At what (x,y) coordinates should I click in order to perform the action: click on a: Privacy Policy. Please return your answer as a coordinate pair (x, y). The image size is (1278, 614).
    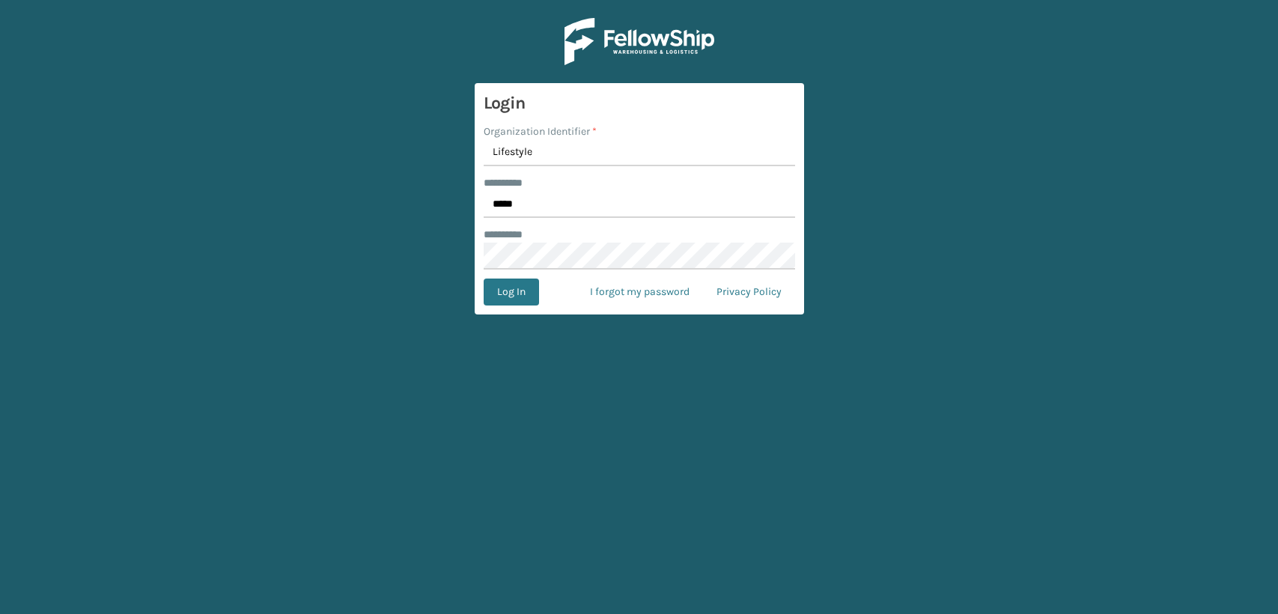
    Looking at the image, I should click on (749, 292).